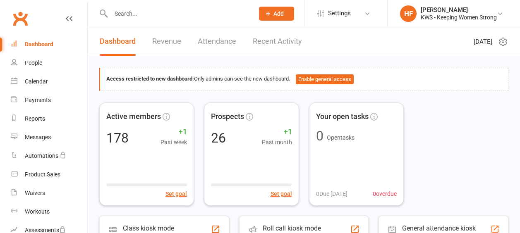  What do you see at coordinates (342, 117) in the screenshot?
I see `span: Your open tasks` at bounding box center [342, 117].